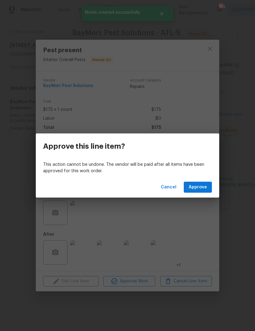 The image size is (255, 331). What do you see at coordinates (84, 146) in the screenshot?
I see `h3: Approve this line item?` at bounding box center [84, 146].